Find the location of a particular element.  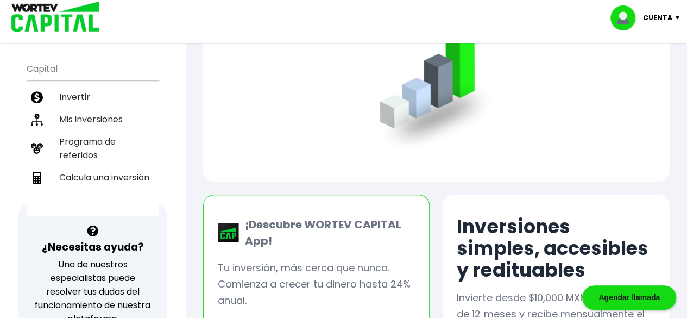

img: icon-down is located at coordinates (679, 18).